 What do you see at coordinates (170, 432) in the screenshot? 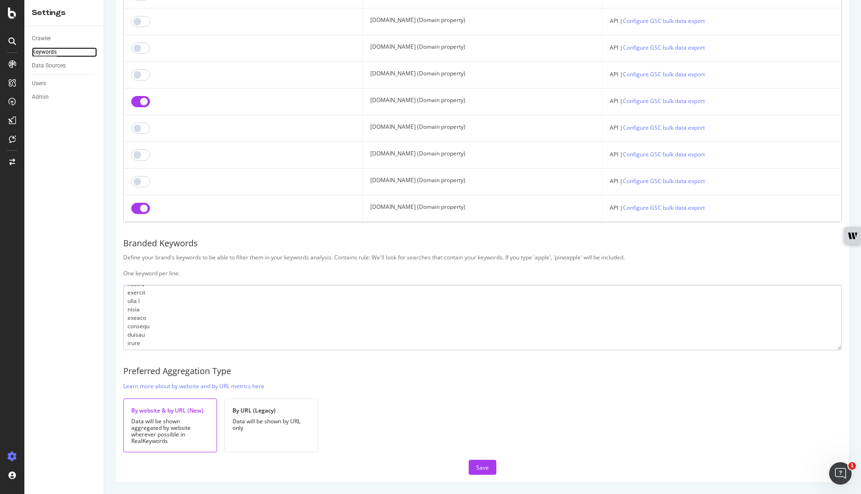
I see `div: Data will be shown aggregated by website wherever possible in RealKeywords` at bounding box center [170, 432].